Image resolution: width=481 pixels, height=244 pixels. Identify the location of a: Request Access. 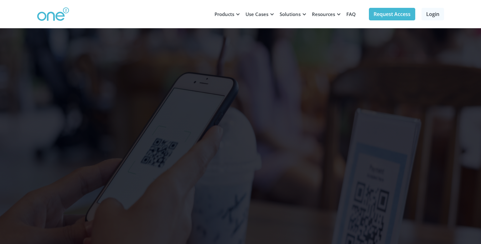
(392, 14).